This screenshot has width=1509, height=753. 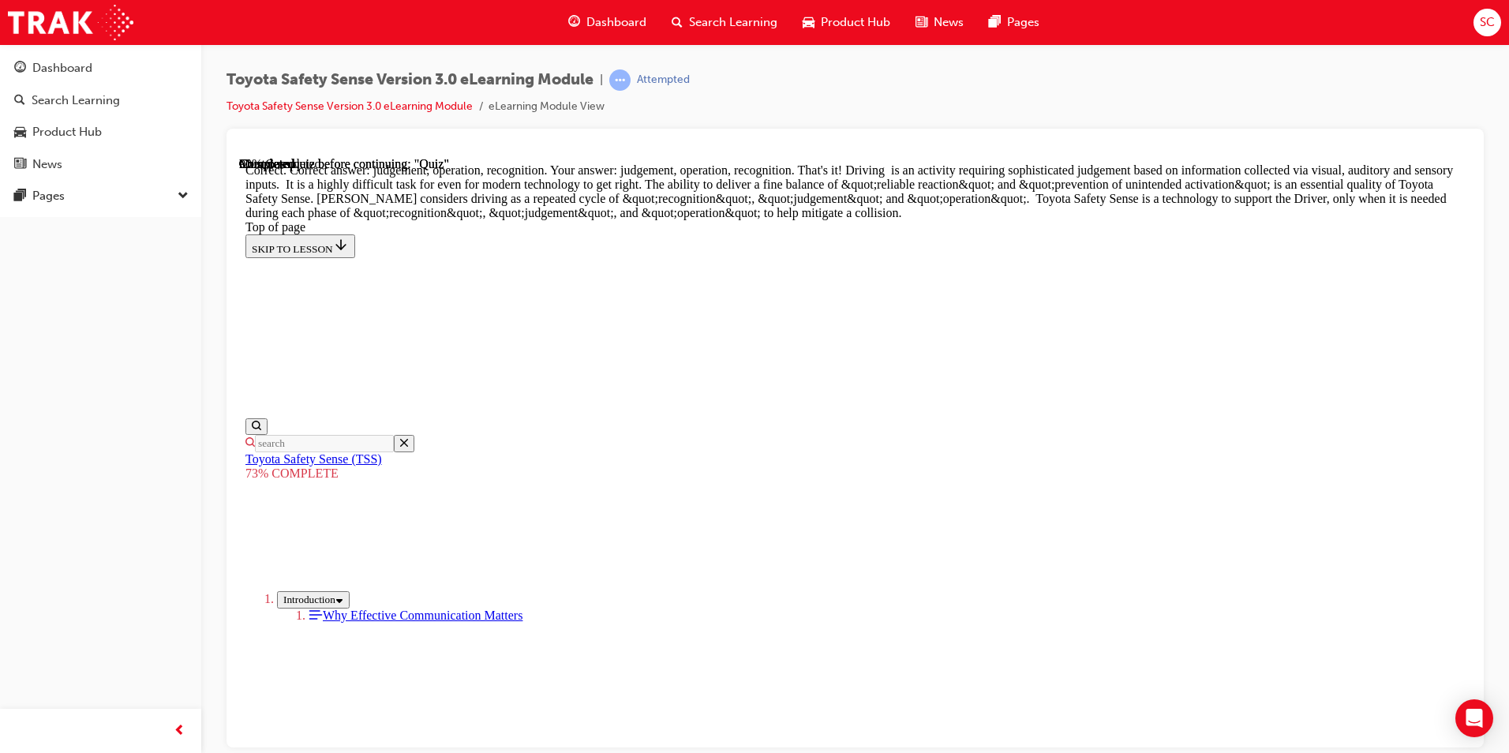 I want to click on div: Pages, so click(x=48, y=196).